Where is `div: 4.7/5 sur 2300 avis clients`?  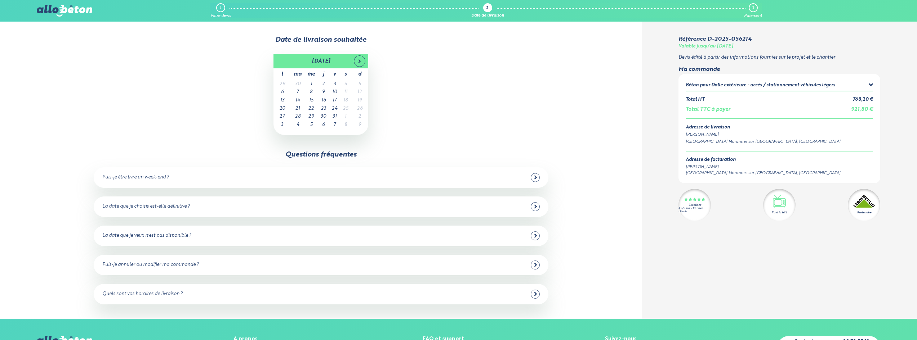
div: 4.7/5 sur 2300 avis clients is located at coordinates (695, 210).